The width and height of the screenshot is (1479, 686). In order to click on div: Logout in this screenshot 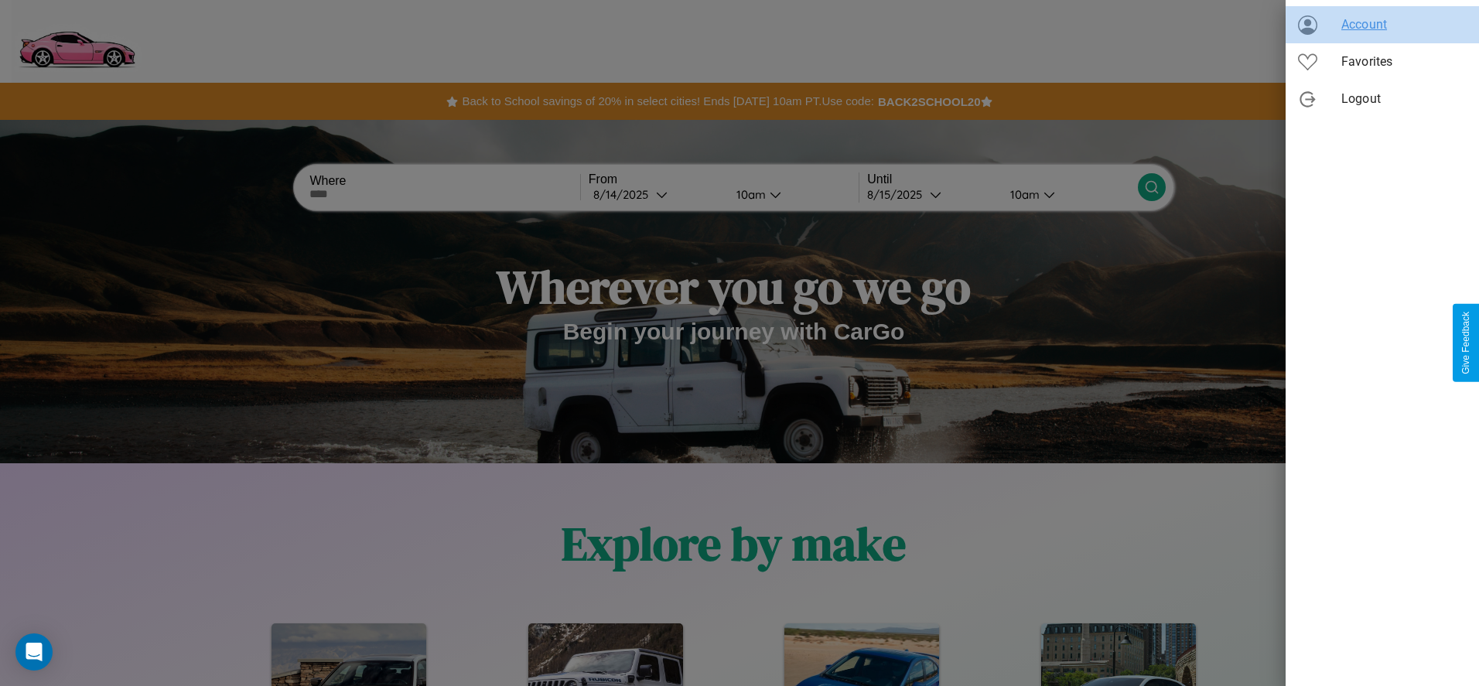, I will do `click(1382, 99)`.